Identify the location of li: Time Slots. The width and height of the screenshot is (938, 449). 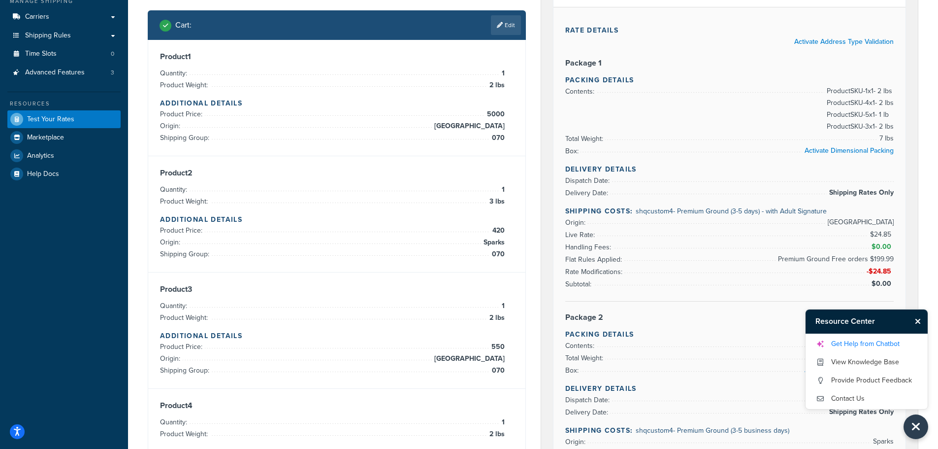
(64, 54).